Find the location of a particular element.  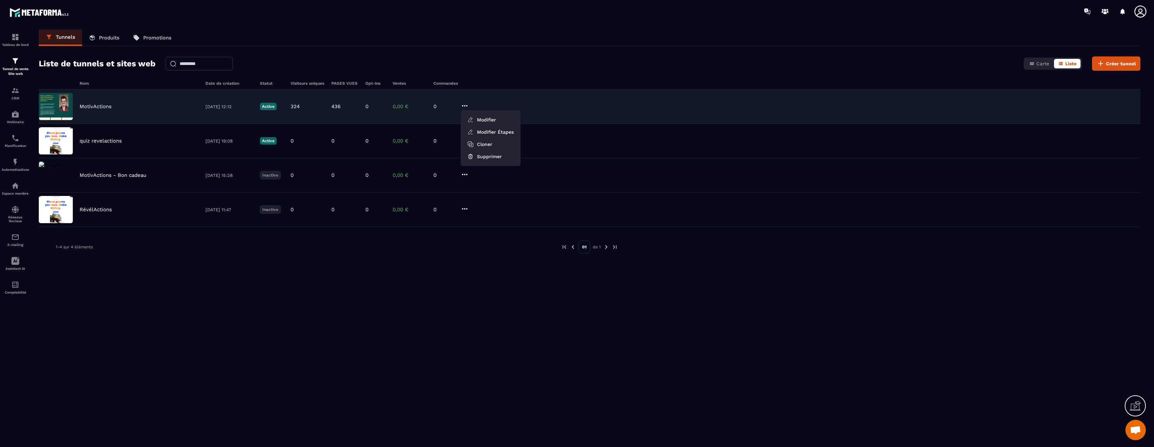

p: RévélActions is located at coordinates (96, 210).